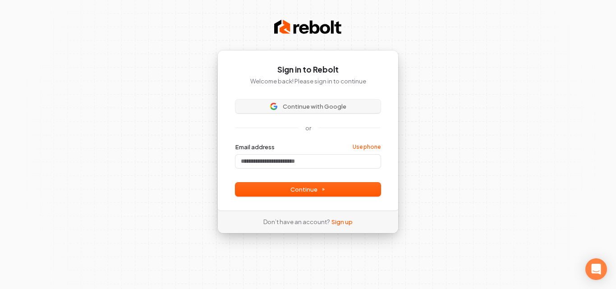 The width and height of the screenshot is (616, 289). Describe the element at coordinates (314, 106) in the screenshot. I see `span: Continue with Google` at that location.